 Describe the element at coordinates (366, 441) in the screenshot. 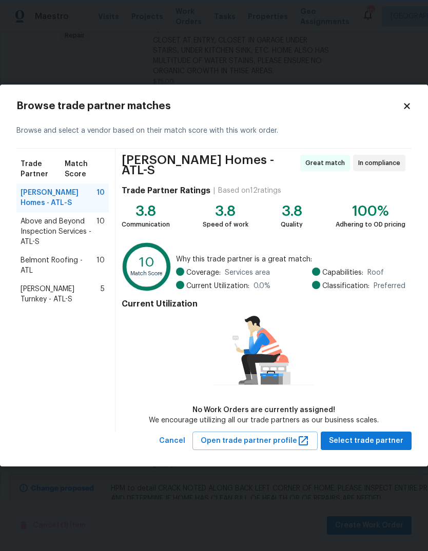

I see `span: Select trade partner` at that location.